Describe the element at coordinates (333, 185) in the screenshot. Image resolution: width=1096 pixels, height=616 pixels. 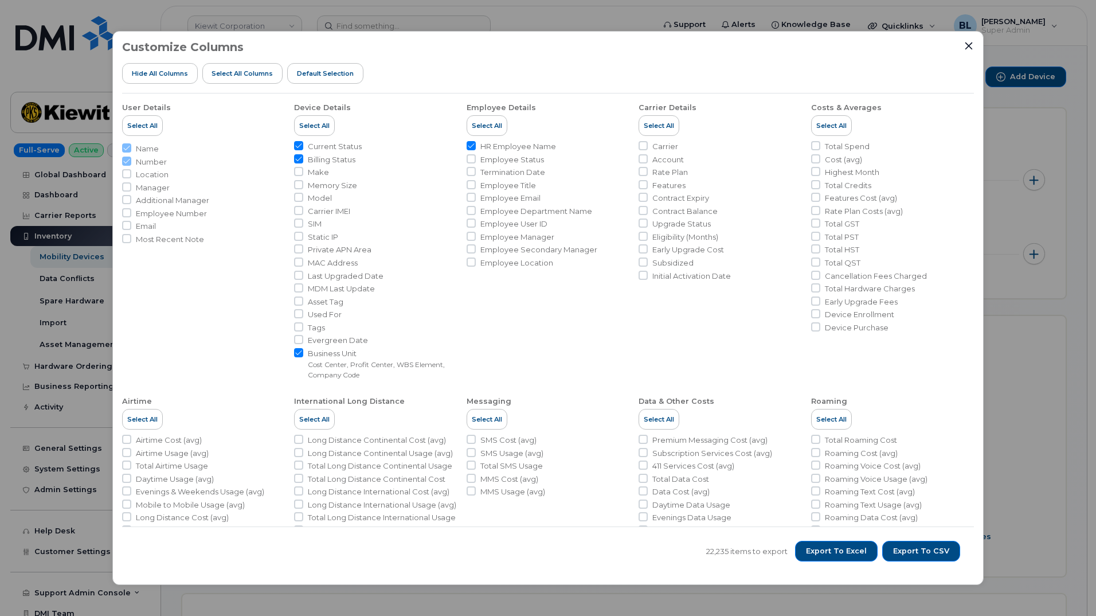
I see `span: Memory Size` at that location.